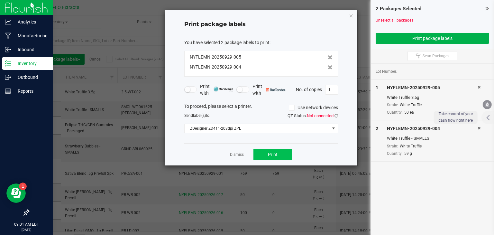  Describe the element at coordinates (215, 57) in the screenshot. I see `span: NYFLEMN-20250929-005` at that location.